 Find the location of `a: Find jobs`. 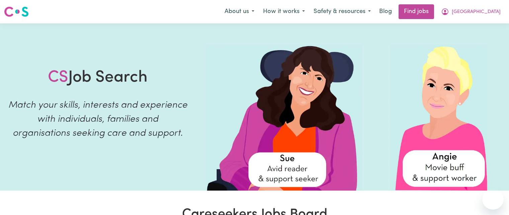

a: Find jobs is located at coordinates (416, 12).